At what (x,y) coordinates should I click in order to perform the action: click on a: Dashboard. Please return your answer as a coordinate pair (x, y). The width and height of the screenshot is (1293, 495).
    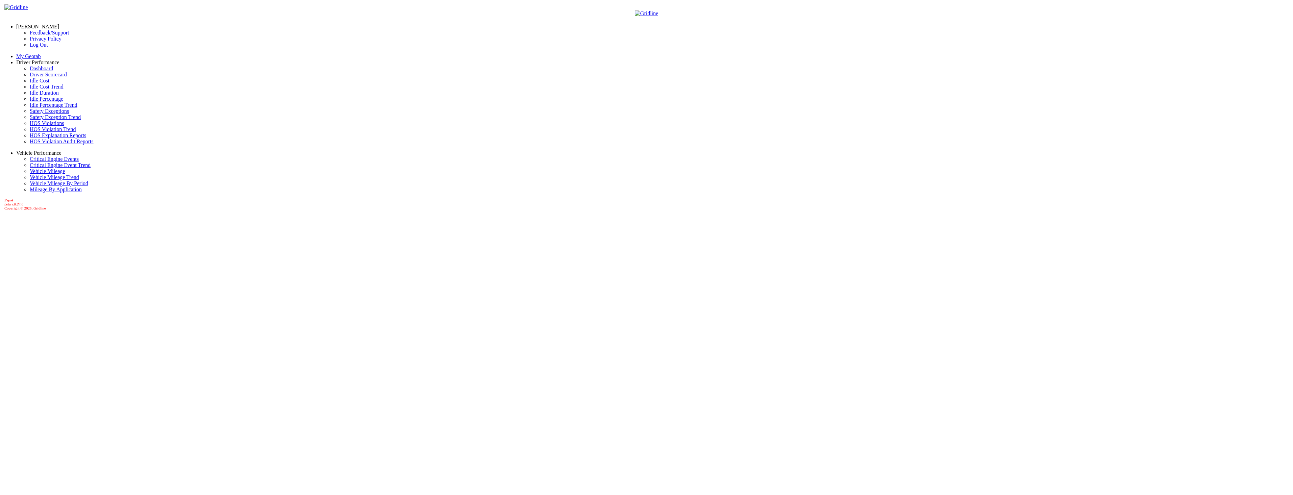
    Looking at the image, I should click on (41, 68).